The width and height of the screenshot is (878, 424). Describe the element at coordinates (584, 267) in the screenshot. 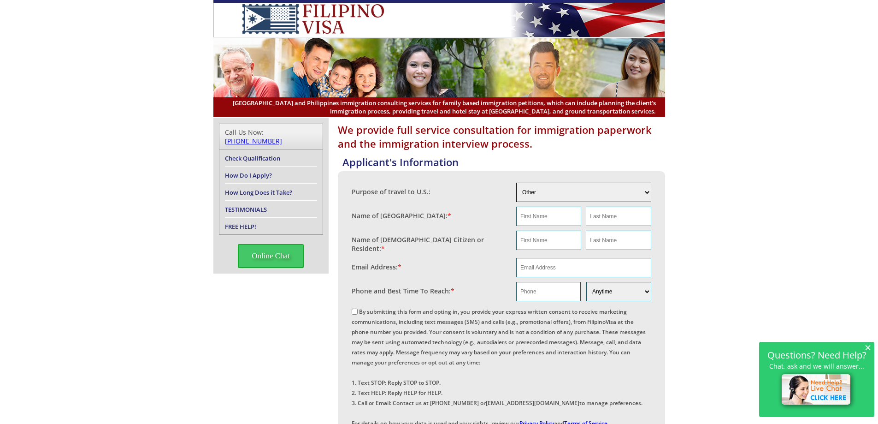

I see `input: Email Address` at that location.